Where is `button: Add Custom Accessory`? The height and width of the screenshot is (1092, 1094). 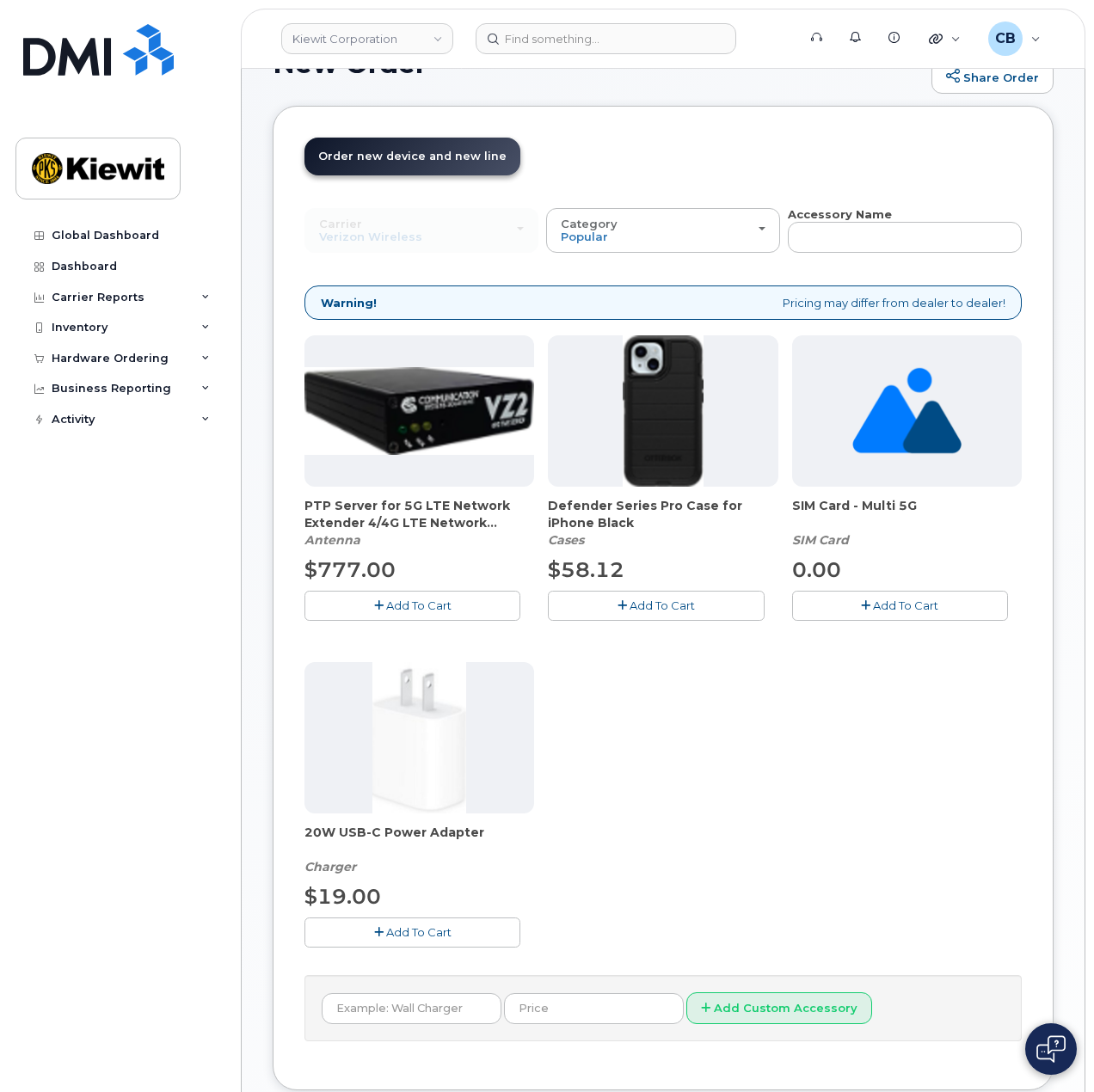
button: Add Custom Accessory is located at coordinates (779, 1008).